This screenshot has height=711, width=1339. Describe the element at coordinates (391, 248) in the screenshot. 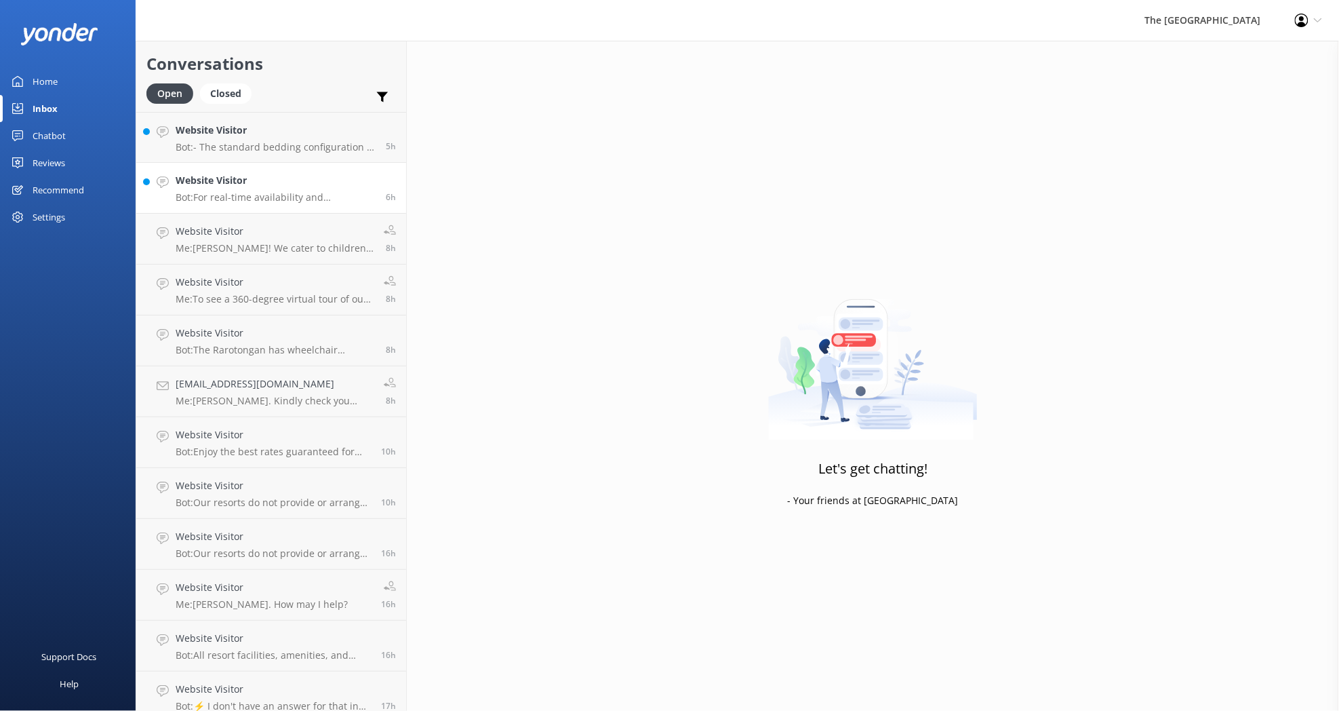

I see `span: Oct 07 2025 11:29pm (UTC -10:00) Pacific/Honolulu` at that location.